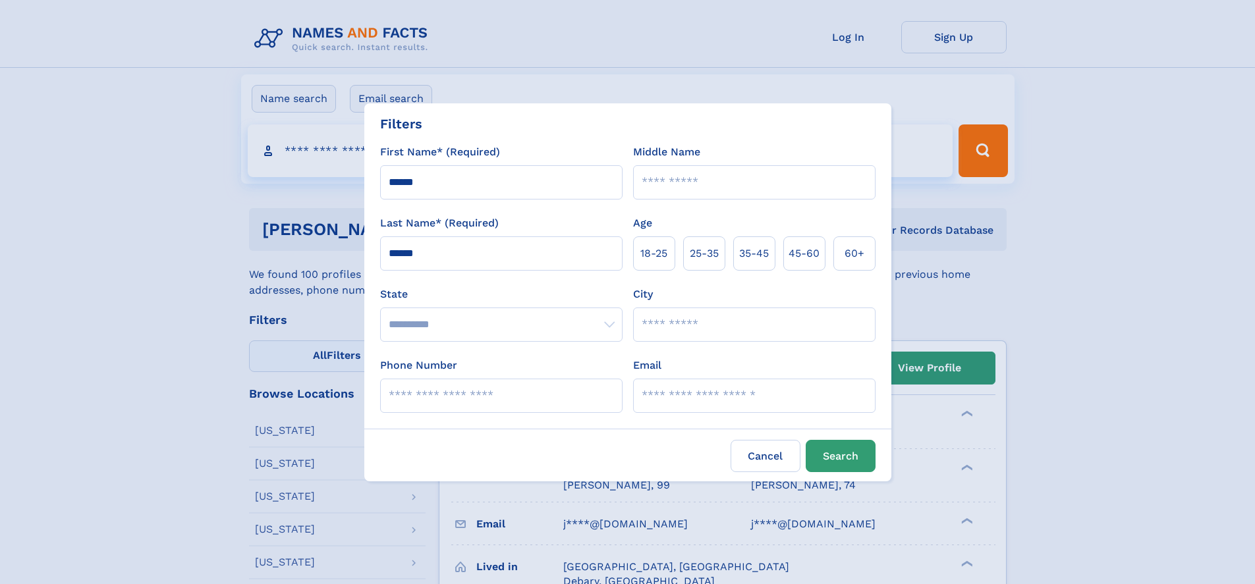 The height and width of the screenshot is (584, 1255). What do you see at coordinates (704, 254) in the screenshot?
I see `span: 25‑35` at bounding box center [704, 254].